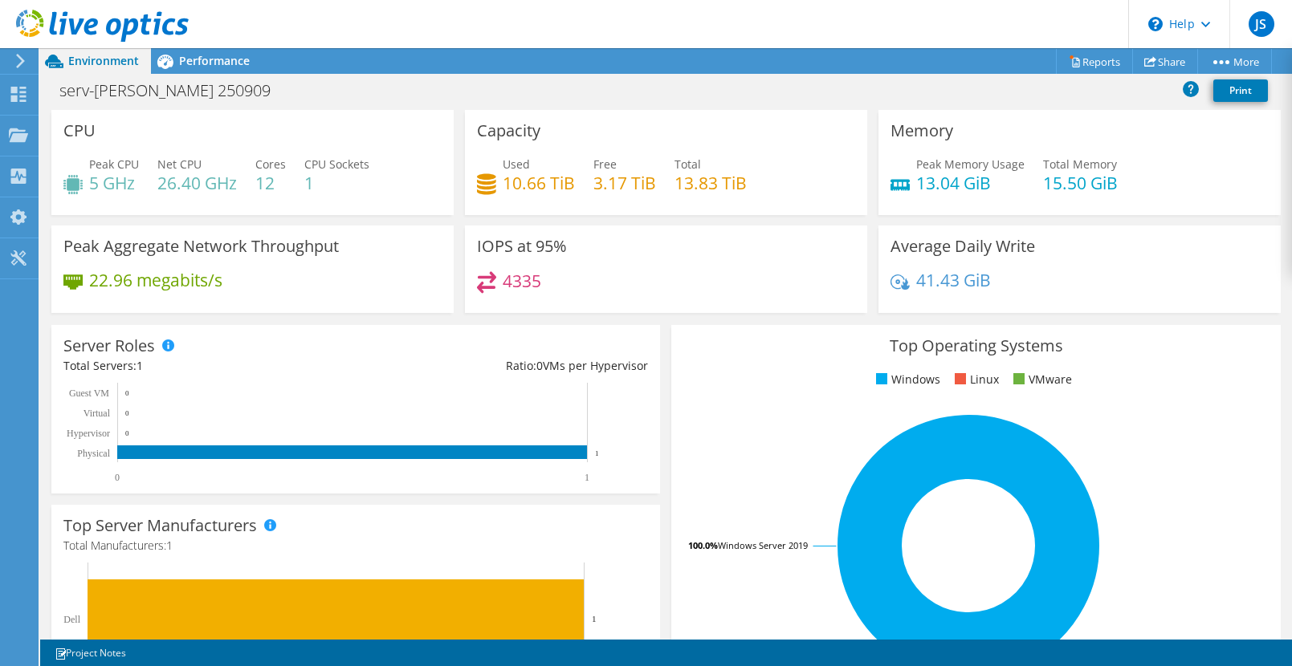 This screenshot has width=1292, height=666. What do you see at coordinates (1080, 164) in the screenshot?
I see `span: Total Memory` at bounding box center [1080, 164].